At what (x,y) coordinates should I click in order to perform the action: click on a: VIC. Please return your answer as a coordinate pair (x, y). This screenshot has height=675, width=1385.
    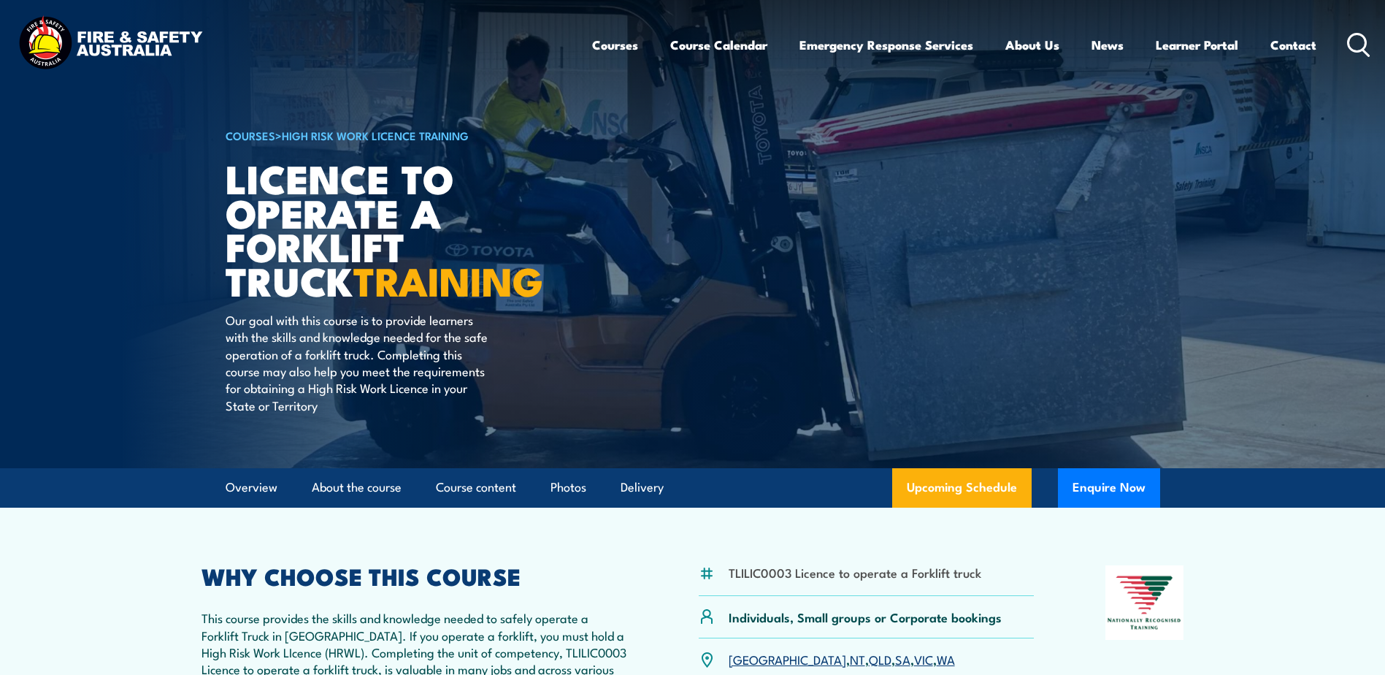
    Looking at the image, I should click on (924, 659).